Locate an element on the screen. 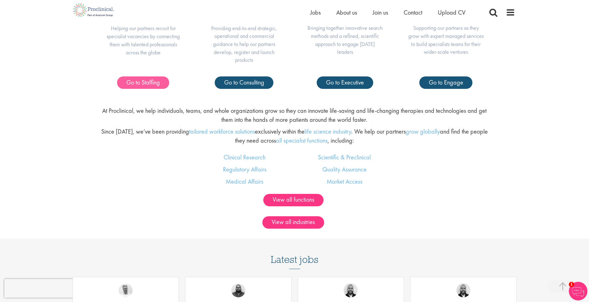 The image size is (589, 302). span: Contact is located at coordinates (413, 12).